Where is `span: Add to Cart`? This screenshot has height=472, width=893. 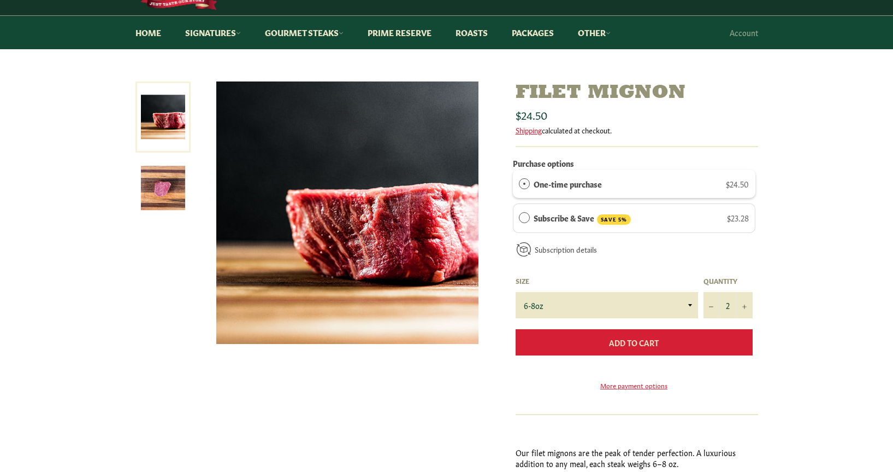 span: Add to Cart is located at coordinates (634, 342).